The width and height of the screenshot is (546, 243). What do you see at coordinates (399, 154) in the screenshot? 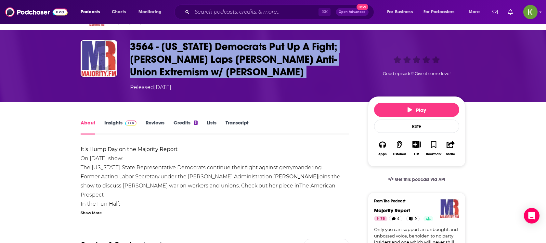
I see `div: Listened` at bounding box center [399, 154].